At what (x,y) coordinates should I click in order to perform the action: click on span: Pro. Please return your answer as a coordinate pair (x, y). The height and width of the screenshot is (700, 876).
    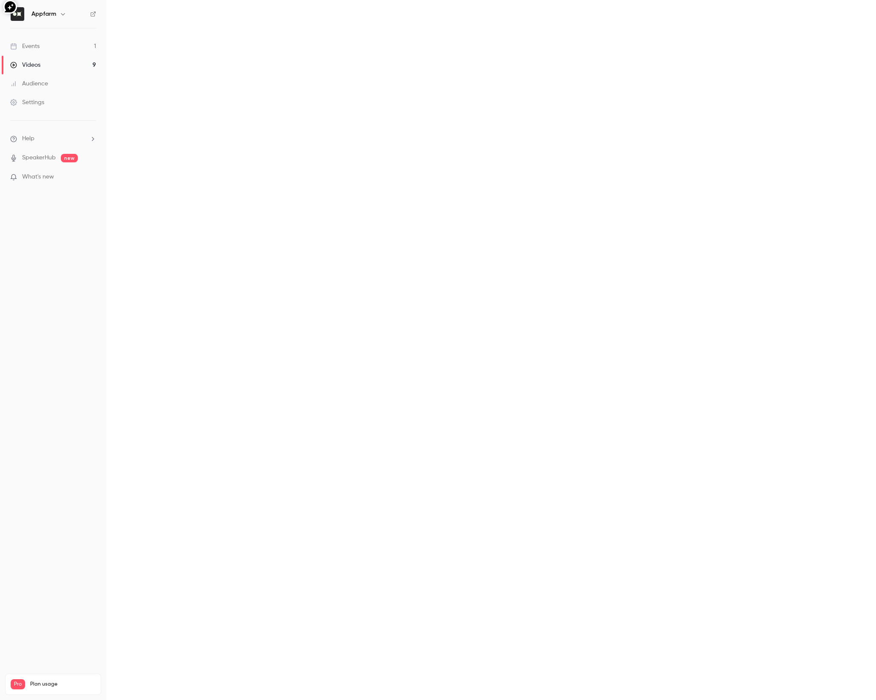
    Looking at the image, I should click on (18, 685).